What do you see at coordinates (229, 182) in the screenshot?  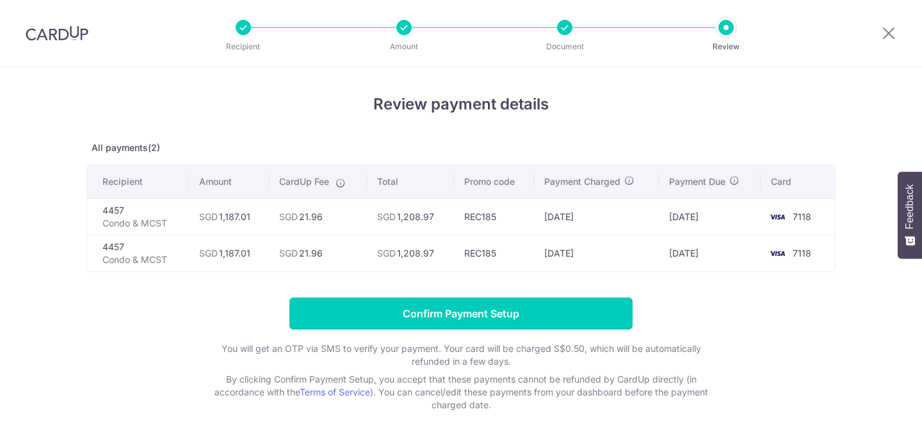 I see `th: Amount` at bounding box center [229, 182].